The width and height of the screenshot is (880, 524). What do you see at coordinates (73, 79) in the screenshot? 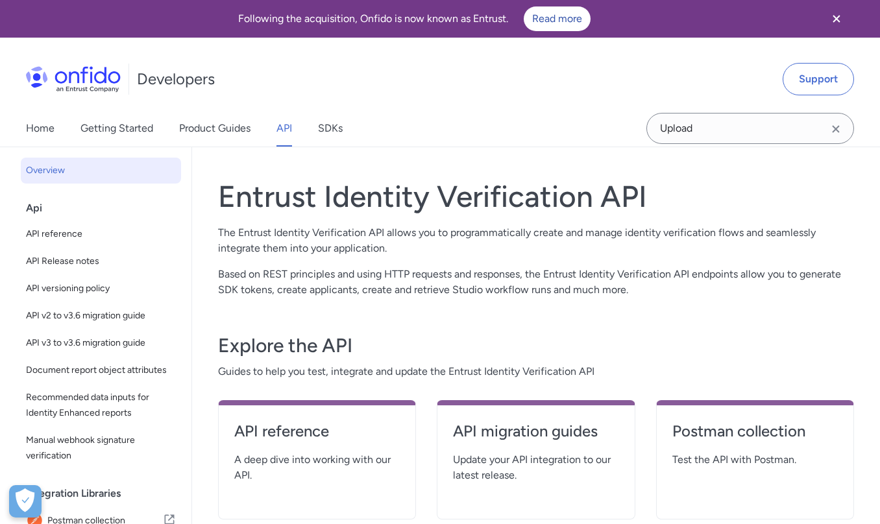
I see `img: Onfido Logo` at bounding box center [73, 79].